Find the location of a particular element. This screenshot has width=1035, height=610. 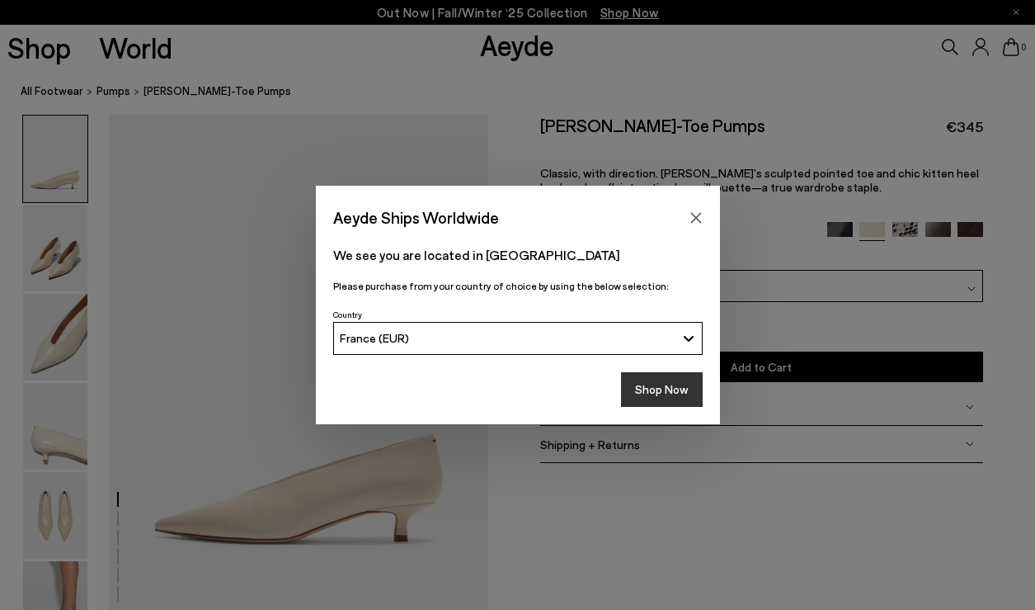

button: Shop Now is located at coordinates (662, 389).